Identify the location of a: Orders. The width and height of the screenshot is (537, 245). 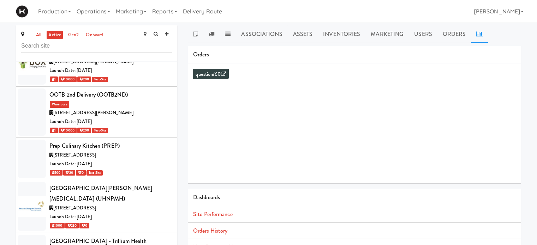
(454, 34).